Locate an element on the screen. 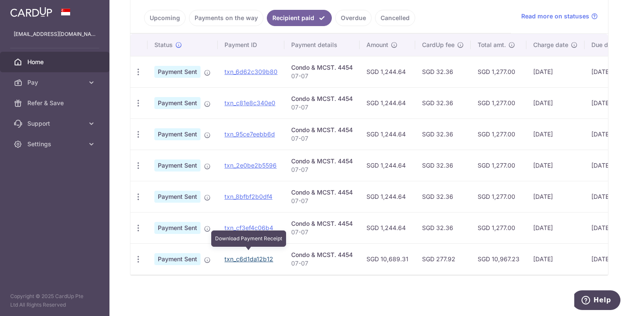  a: Read more on statuses is located at coordinates (560, 16).